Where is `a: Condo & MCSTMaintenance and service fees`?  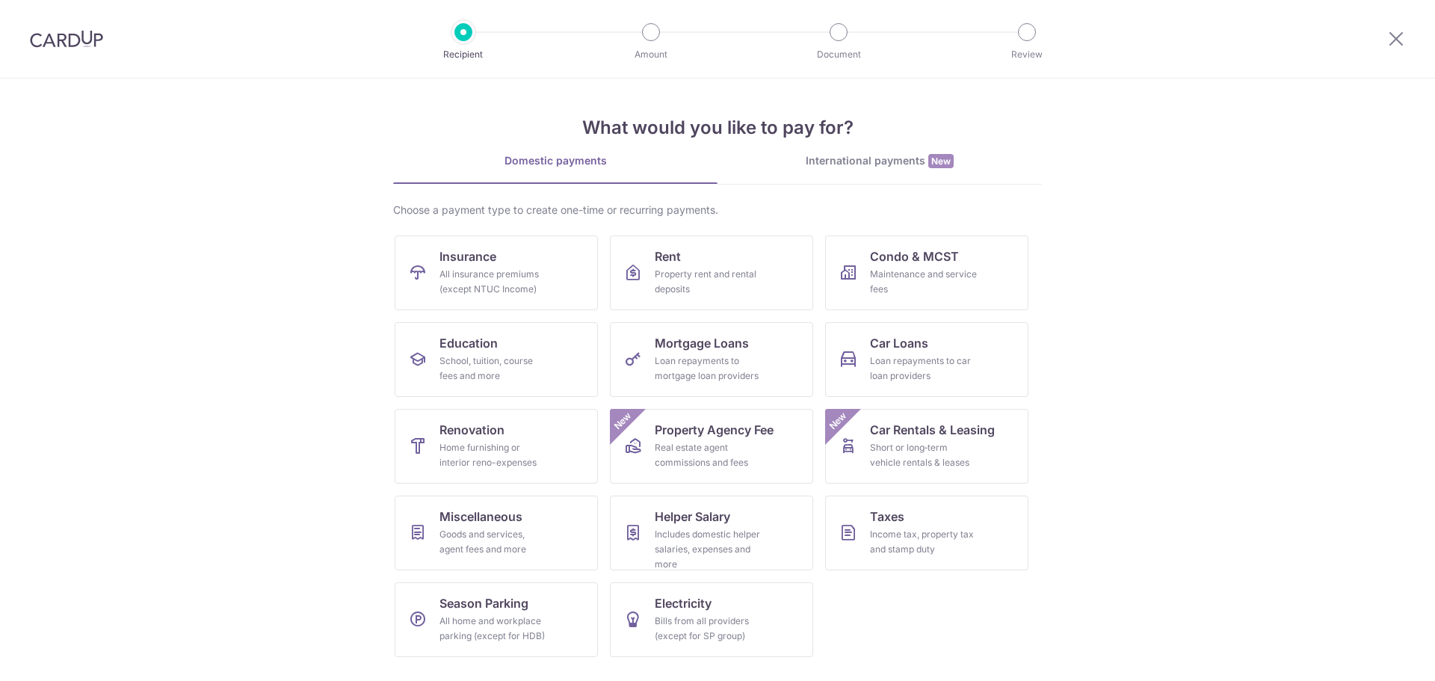
a: Condo & MCSTMaintenance and service fees is located at coordinates (927, 273).